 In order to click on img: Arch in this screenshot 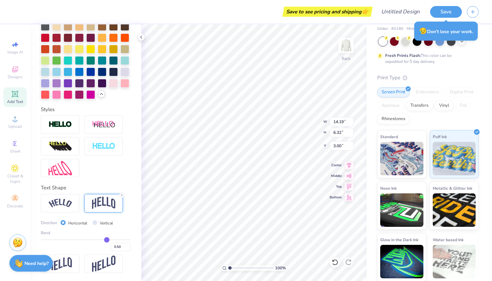, I will do `click(104, 203)`.